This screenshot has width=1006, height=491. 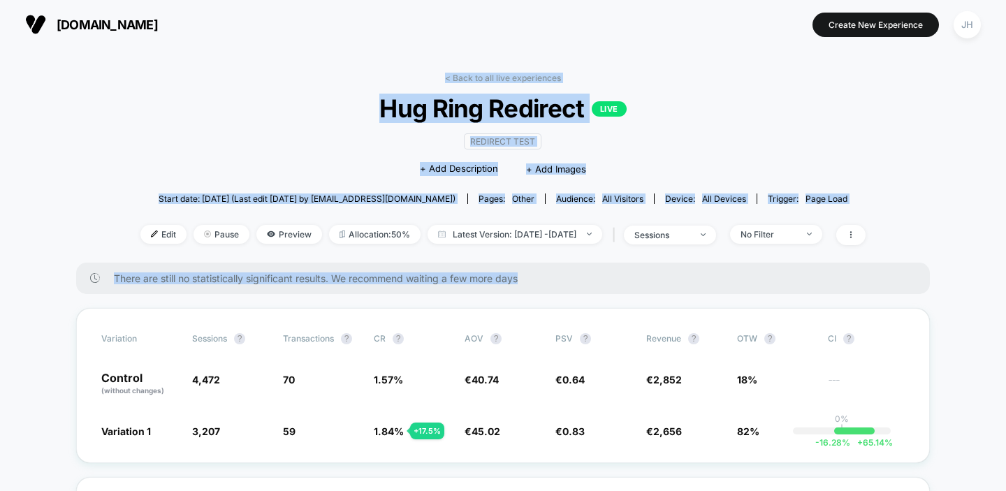 I want to click on img: rebalance, so click(x=342, y=234).